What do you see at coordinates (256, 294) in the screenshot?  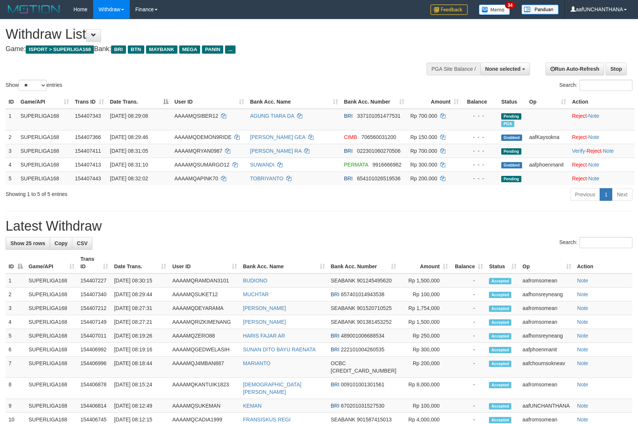 I see `a: MUCHTAR` at bounding box center [256, 294].